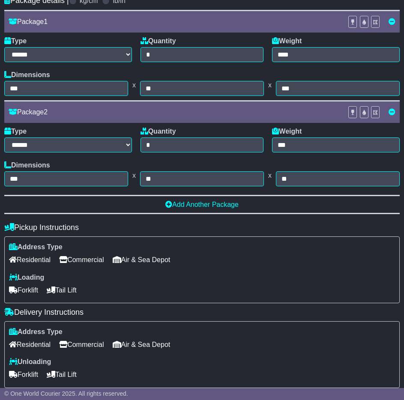 The width and height of the screenshot is (404, 400). I want to click on h4: Delivery Instructions, so click(202, 312).